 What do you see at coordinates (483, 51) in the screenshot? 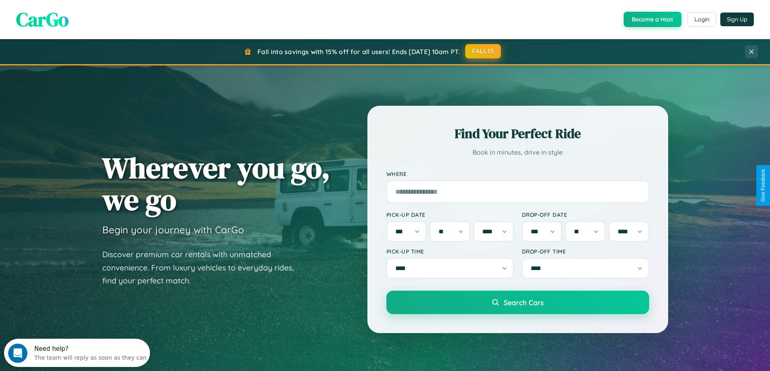
I see `button: FALL15` at bounding box center [483, 51].